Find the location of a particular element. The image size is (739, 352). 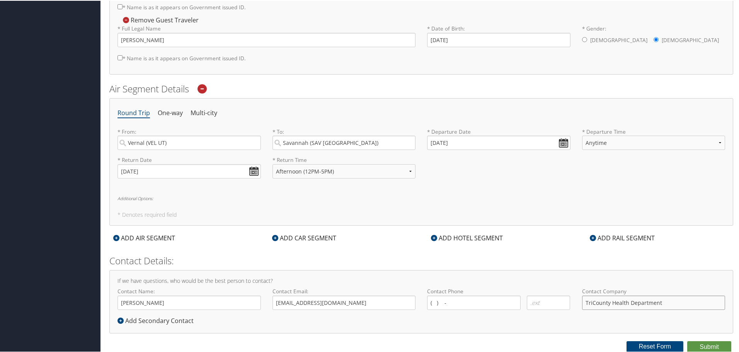

button: Submit is located at coordinates (709, 346).